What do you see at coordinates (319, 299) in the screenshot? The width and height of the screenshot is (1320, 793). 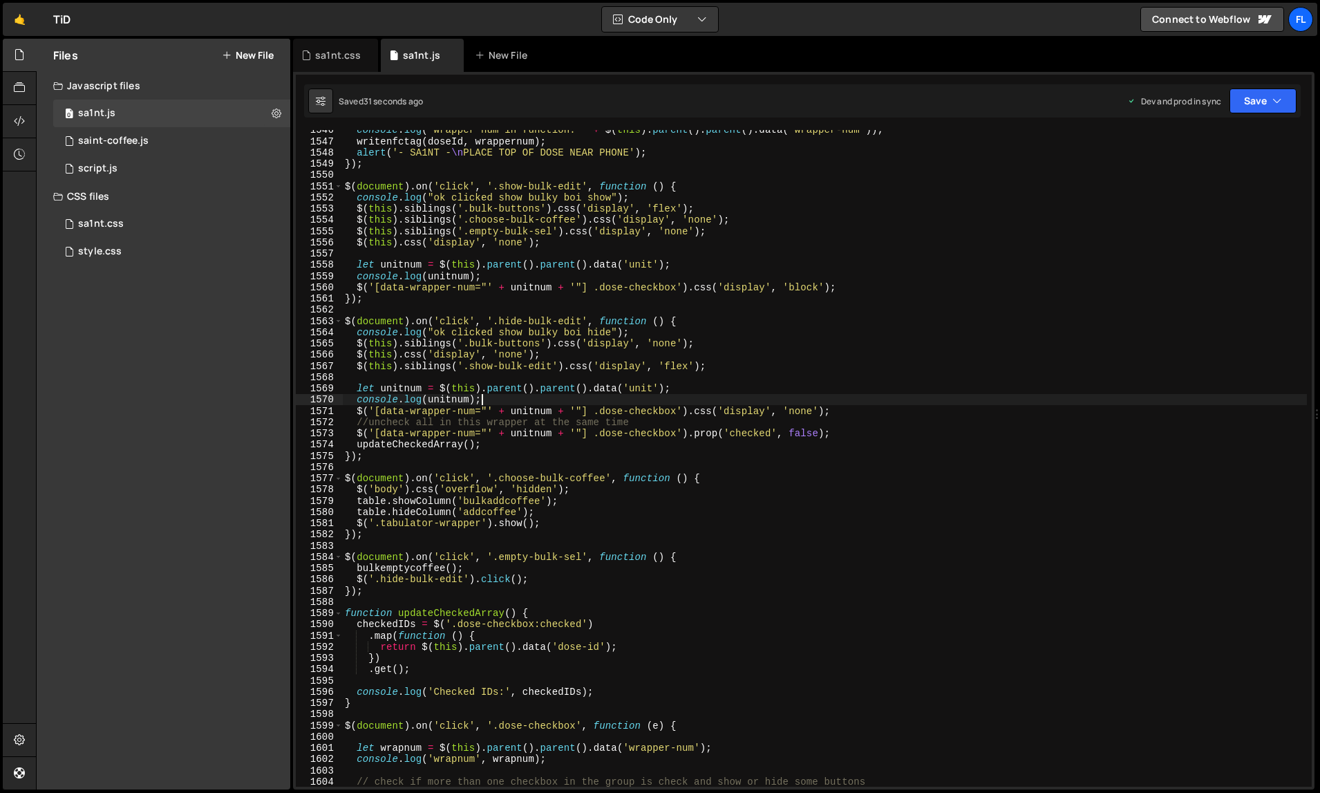 I see `div: 1561` at bounding box center [319, 299].